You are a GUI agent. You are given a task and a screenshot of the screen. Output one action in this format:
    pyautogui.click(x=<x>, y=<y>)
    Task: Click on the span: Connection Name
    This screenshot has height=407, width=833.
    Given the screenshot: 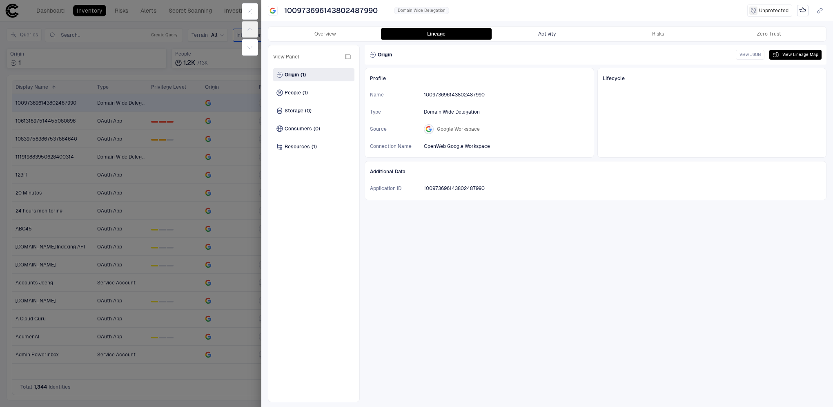 What is the action you would take?
    pyautogui.click(x=394, y=146)
    